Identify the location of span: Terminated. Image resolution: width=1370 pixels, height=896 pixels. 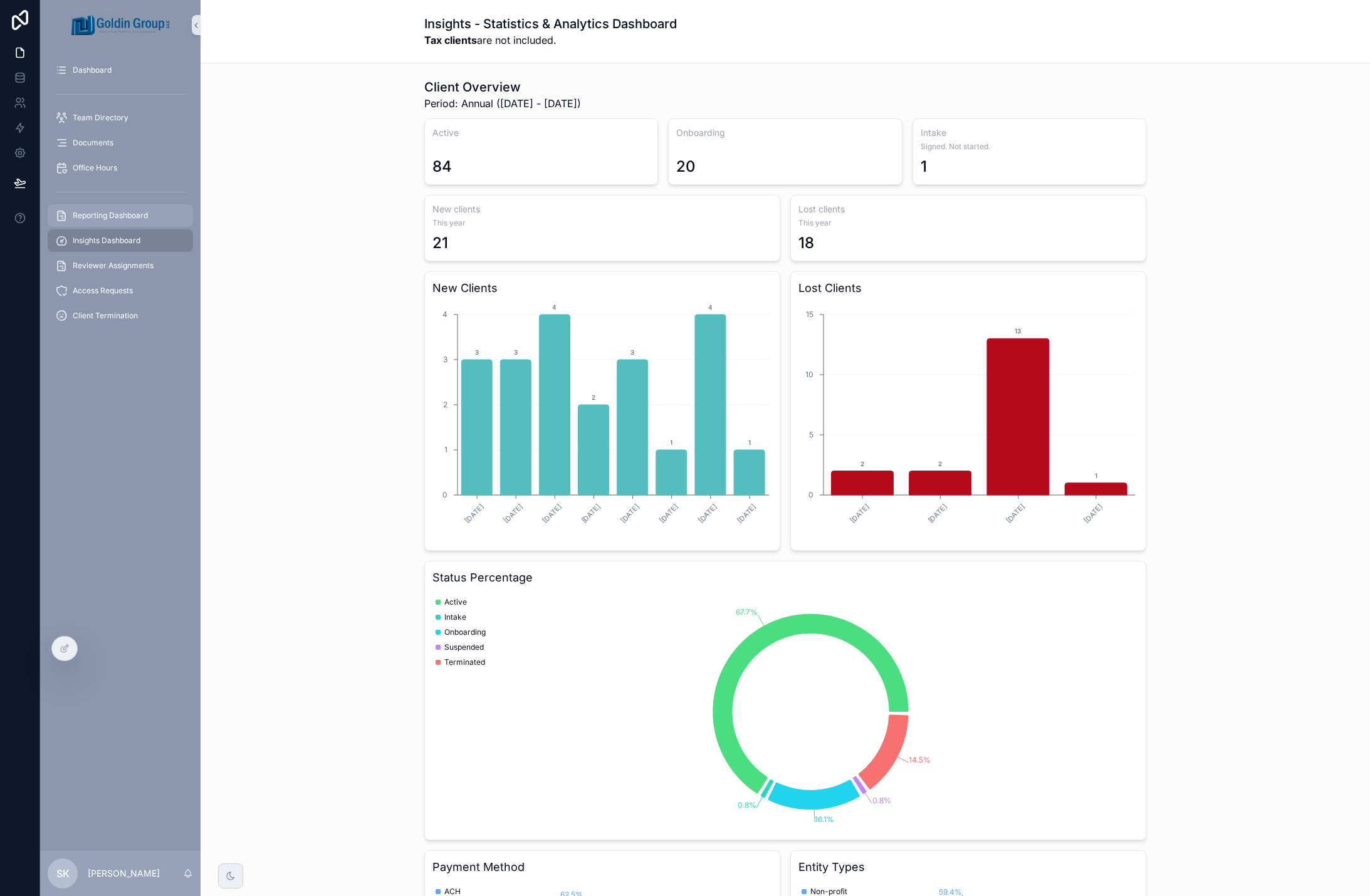
(465, 663).